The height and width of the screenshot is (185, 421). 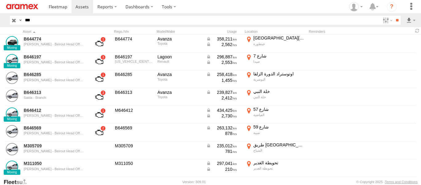 I want to click on div: Renault, so click(x=180, y=61).